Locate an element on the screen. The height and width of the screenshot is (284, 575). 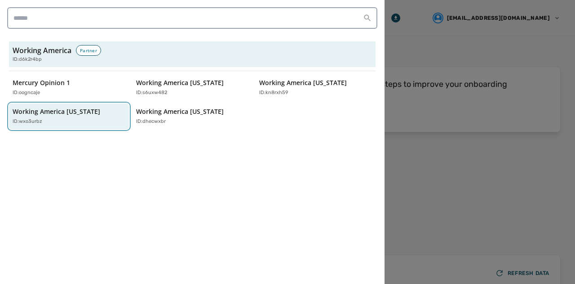
p: ID: dhecwxbr is located at coordinates (151, 121).